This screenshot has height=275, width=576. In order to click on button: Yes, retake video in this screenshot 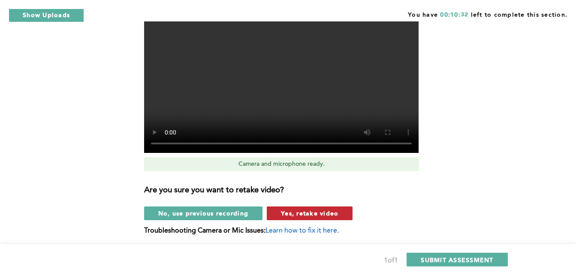, I will do `click(310, 214)`.